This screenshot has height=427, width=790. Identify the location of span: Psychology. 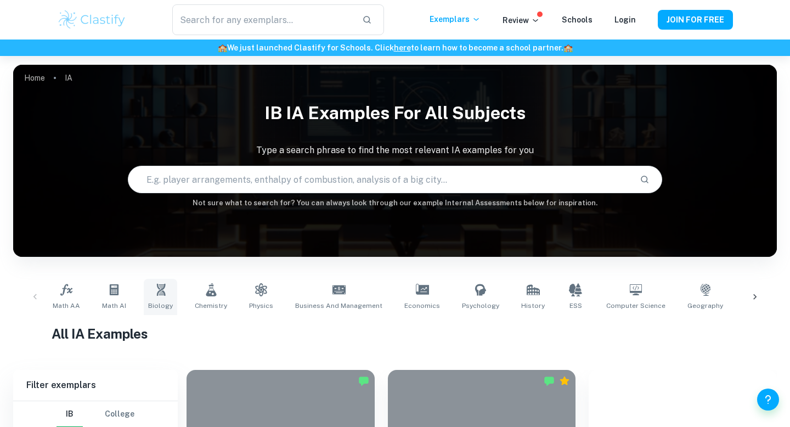
(480, 306).